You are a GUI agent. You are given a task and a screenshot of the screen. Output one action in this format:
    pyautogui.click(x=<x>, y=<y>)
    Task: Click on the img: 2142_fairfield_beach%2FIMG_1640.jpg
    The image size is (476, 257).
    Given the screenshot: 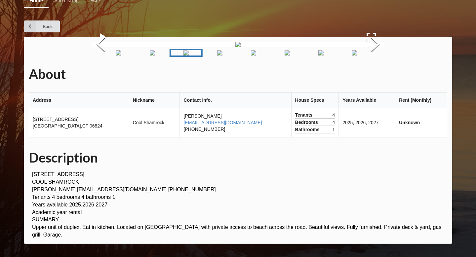 What is the action you would take?
    pyautogui.click(x=355, y=53)
    